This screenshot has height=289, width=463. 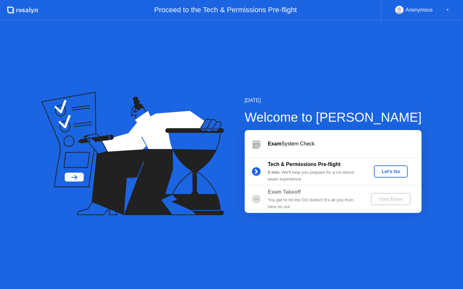 What do you see at coordinates (314, 204) in the screenshot?
I see `div: You get to hit the GO button! It’s all you from here on out` at bounding box center [314, 204].